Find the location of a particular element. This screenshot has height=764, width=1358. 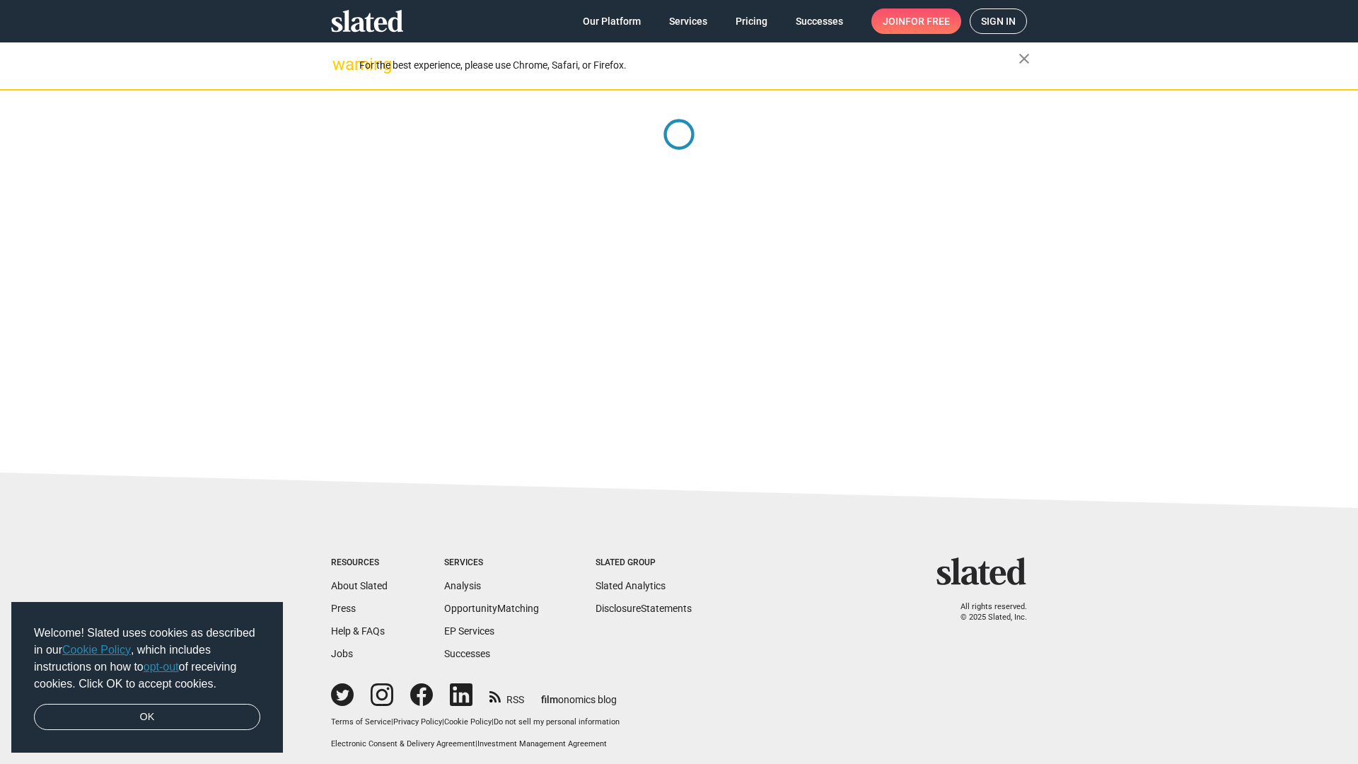

a: Terms of Service is located at coordinates (361, 721).